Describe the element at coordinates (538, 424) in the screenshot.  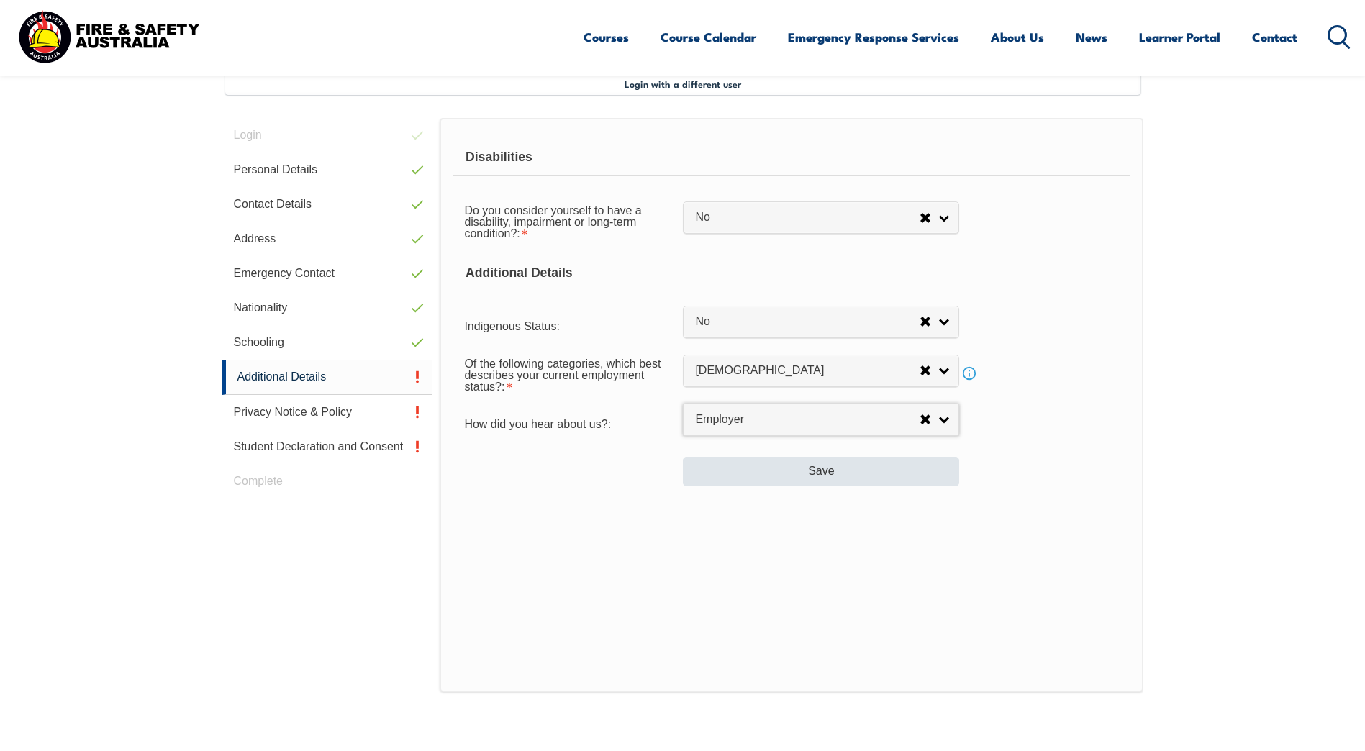
I see `span: How did you hear about us?:` at that location.